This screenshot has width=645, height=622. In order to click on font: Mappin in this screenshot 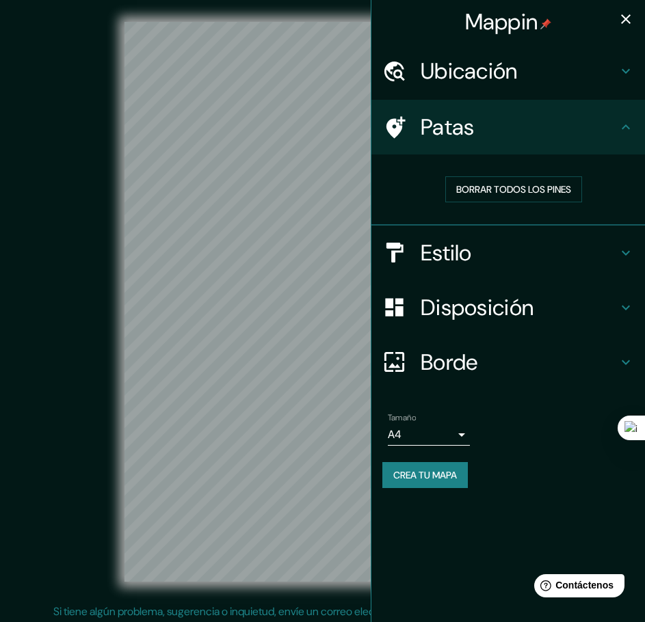, I will do `click(501, 22)`.